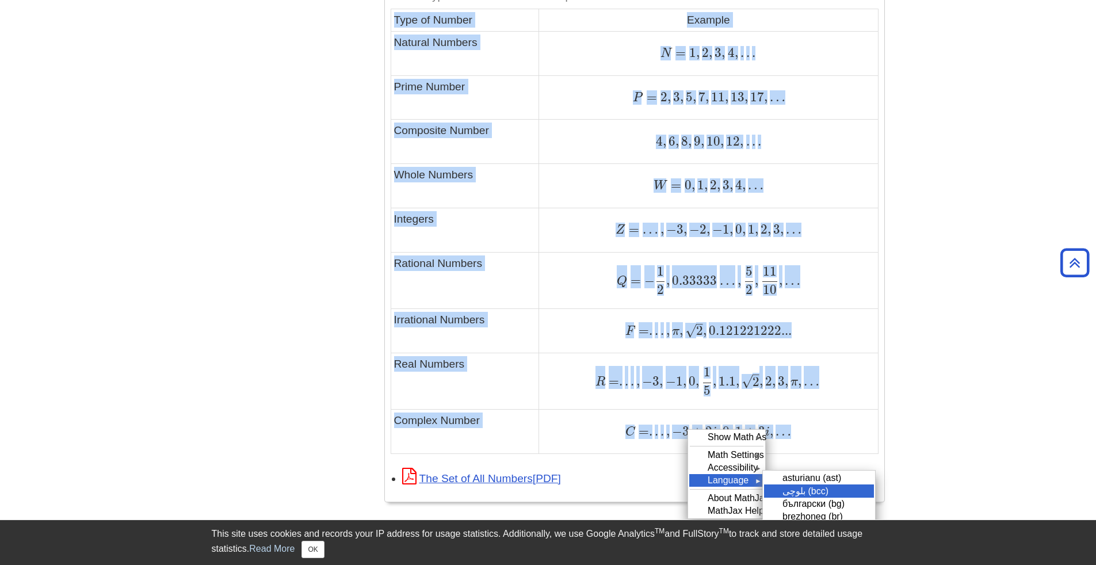  What do you see at coordinates (727, 437) in the screenshot?
I see `div: Show Math As` at bounding box center [727, 437].